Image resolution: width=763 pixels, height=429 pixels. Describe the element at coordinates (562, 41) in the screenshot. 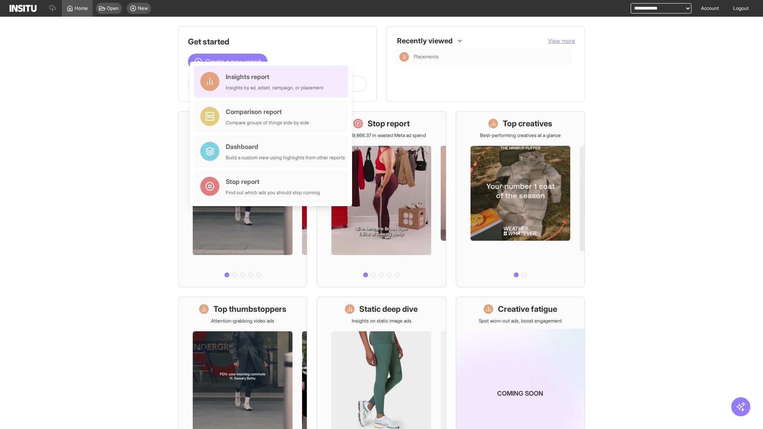

I see `button: View more` at that location.